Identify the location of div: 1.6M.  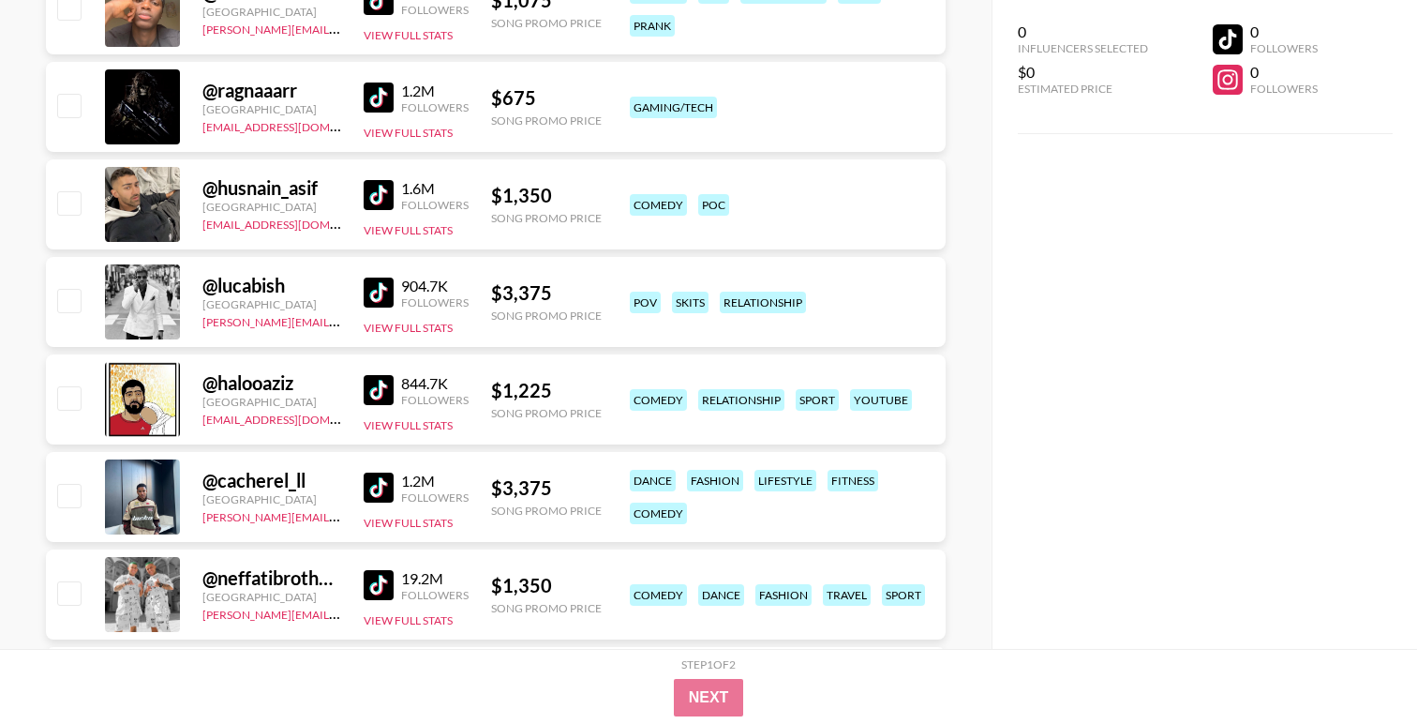
(435, 188).